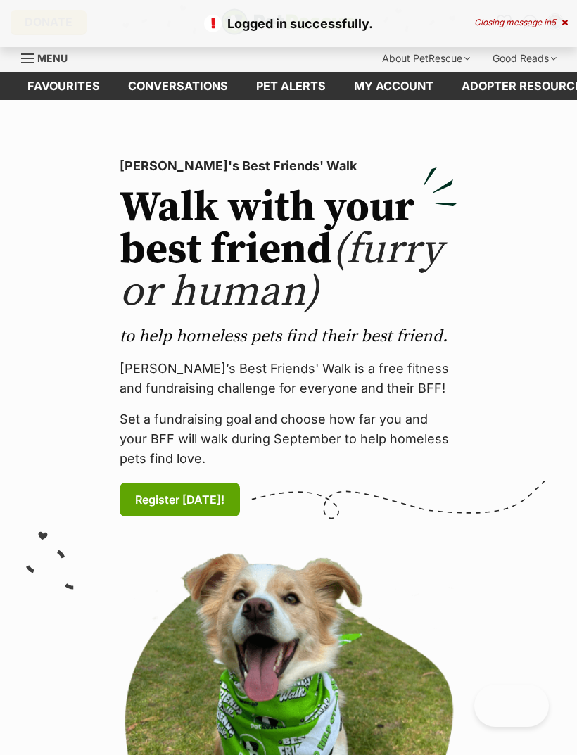 This screenshot has height=755, width=577. I want to click on a: Menu, so click(49, 57).